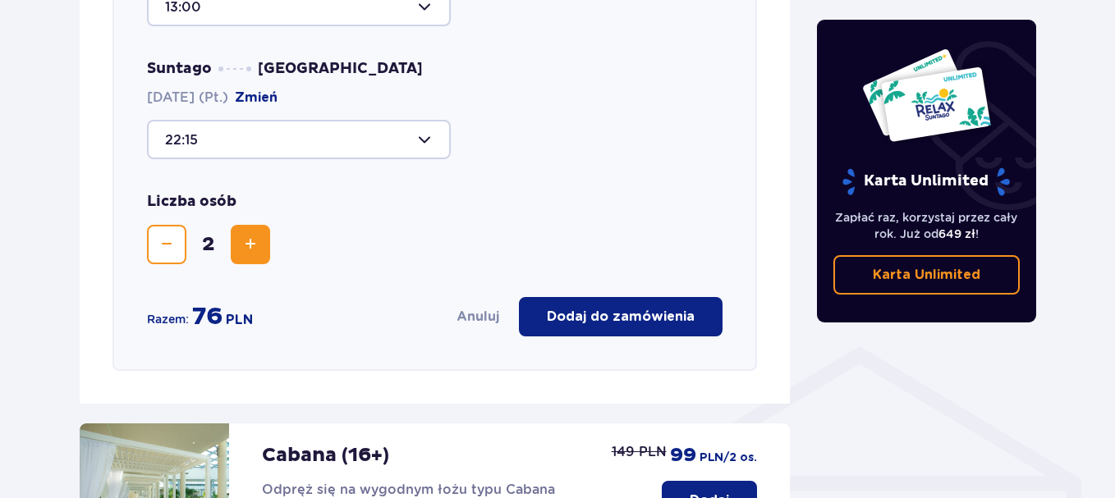  What do you see at coordinates (167, 245) in the screenshot?
I see `button: Zmniejsz` at bounding box center [167, 245].